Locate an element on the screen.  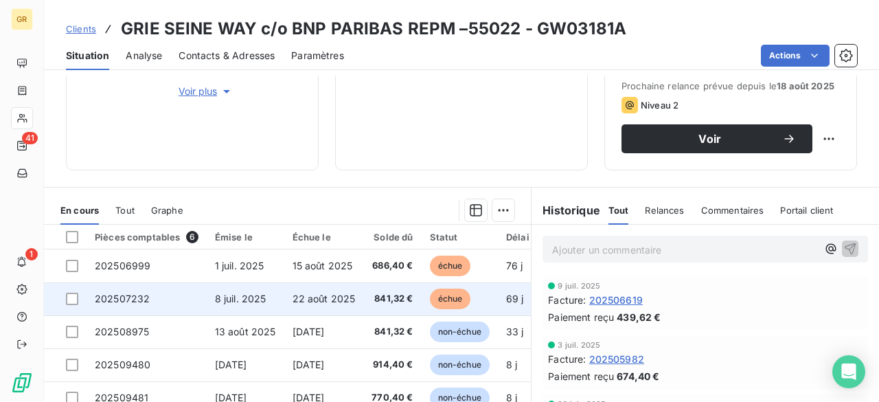
span: Paramètres is located at coordinates (317, 56).